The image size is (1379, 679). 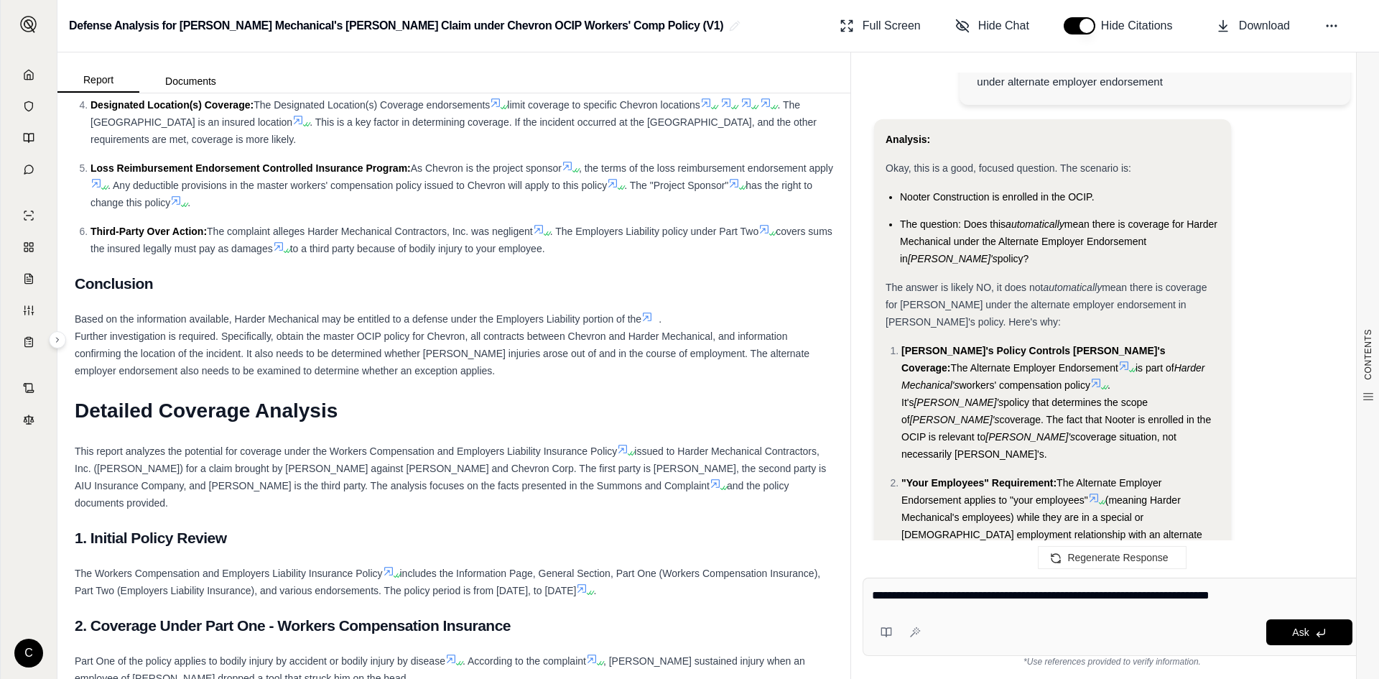 What do you see at coordinates (29, 653) in the screenshot?
I see `div: C` at bounding box center [29, 653].